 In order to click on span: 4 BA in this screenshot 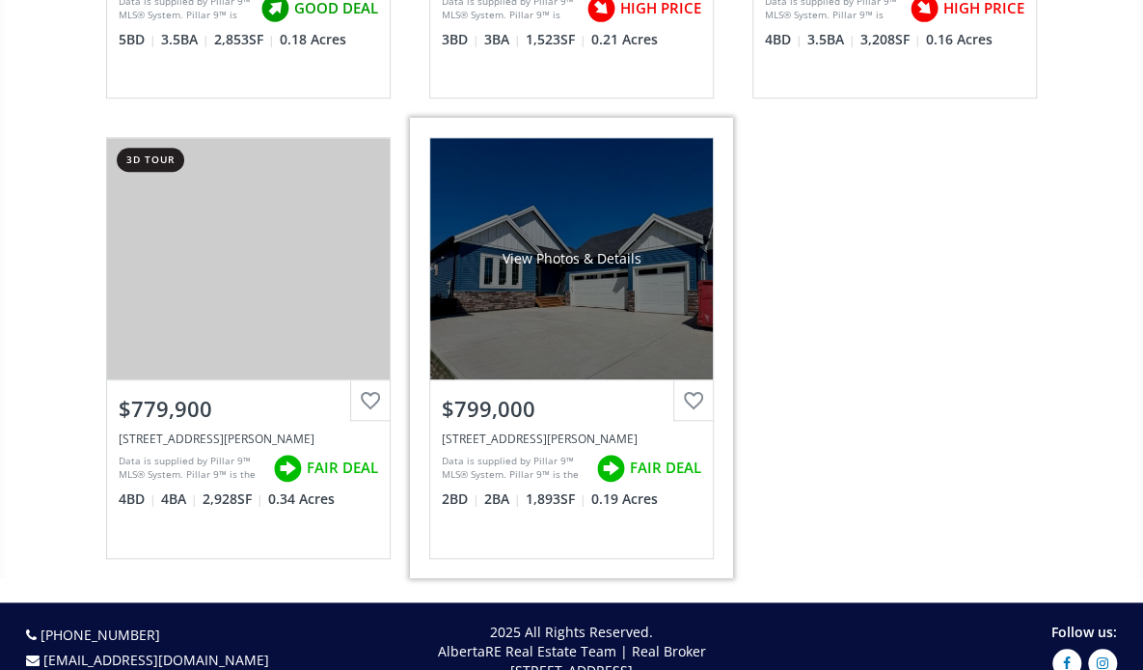, I will do `click(179, 499)`.